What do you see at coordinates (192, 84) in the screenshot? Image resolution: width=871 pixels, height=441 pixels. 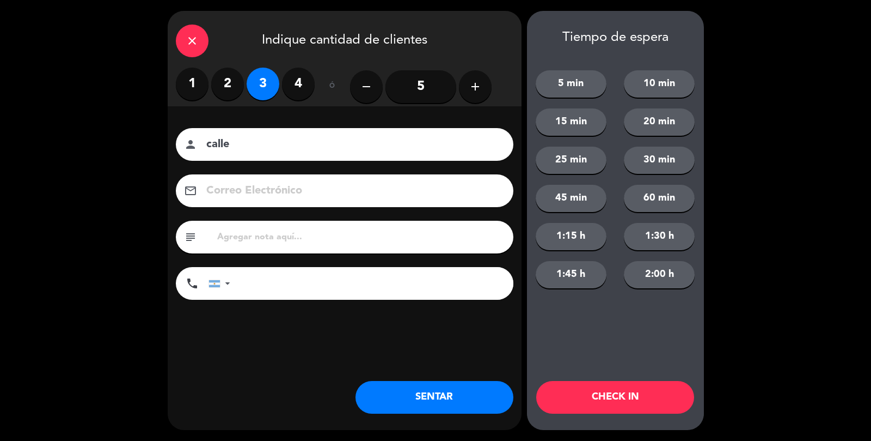 I see `label: 1` at bounding box center [192, 84].